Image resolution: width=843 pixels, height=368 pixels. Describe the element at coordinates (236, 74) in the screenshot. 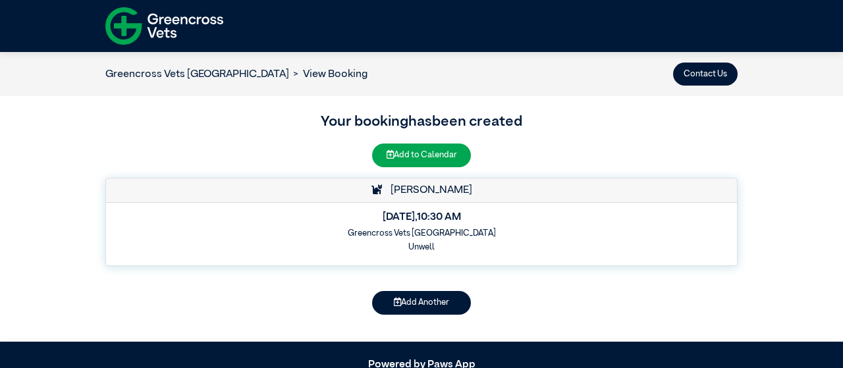

I see `nav: breadcrumb` at that location.